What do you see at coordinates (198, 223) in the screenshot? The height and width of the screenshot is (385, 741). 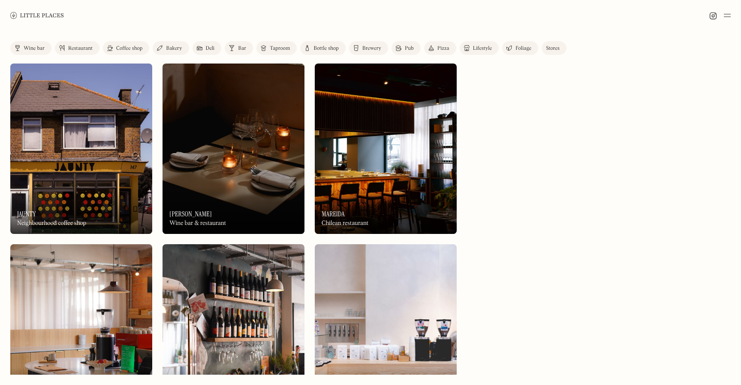 I see `div: Wine bar & restaurant` at bounding box center [198, 223].